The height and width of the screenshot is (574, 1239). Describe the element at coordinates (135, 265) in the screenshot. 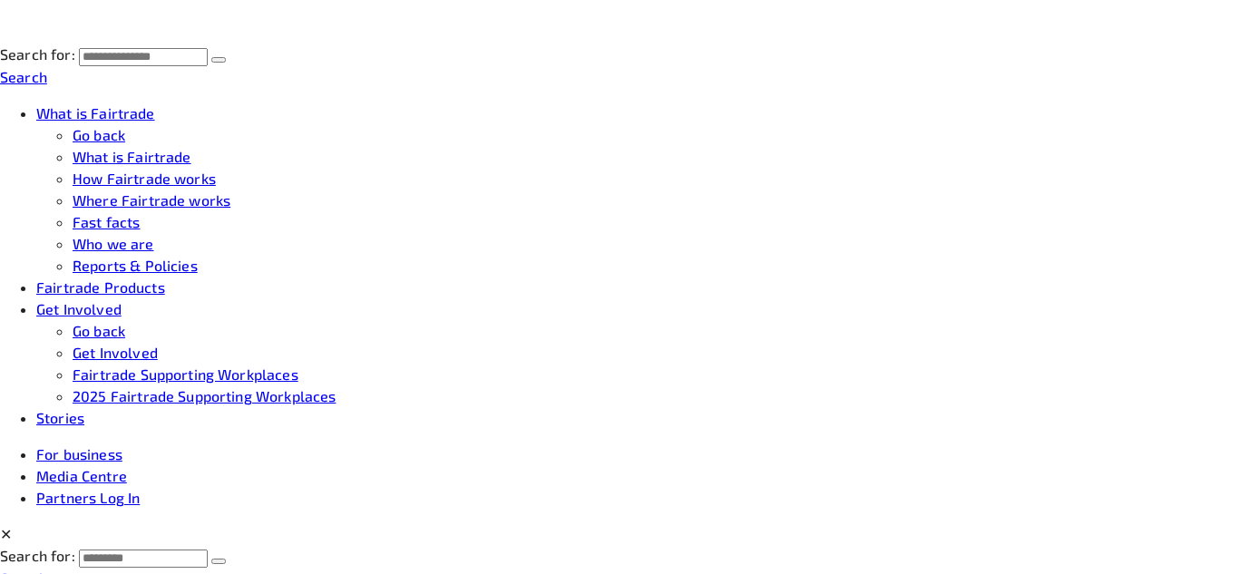

I see `a: Reports & Policies` at that location.